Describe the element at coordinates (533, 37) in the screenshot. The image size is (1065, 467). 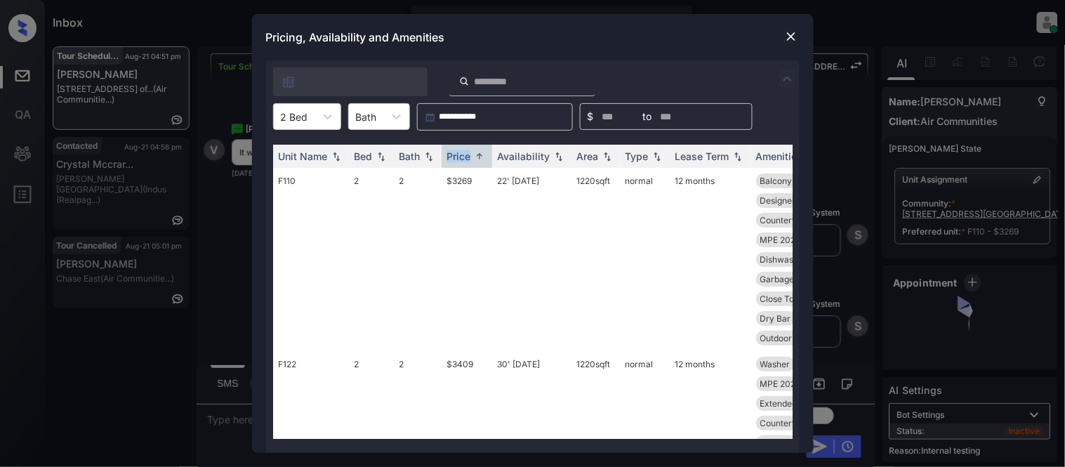
I see `div: Pricing, Availability and Amenities` at that location.